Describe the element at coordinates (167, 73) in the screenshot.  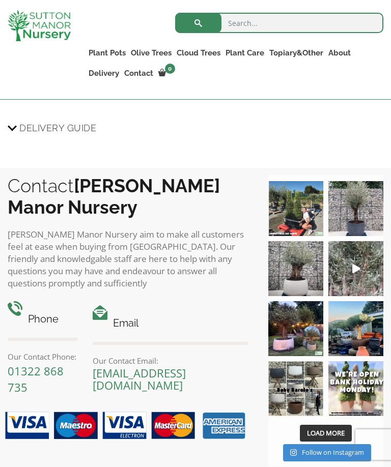
I see `a: 0` at that location.